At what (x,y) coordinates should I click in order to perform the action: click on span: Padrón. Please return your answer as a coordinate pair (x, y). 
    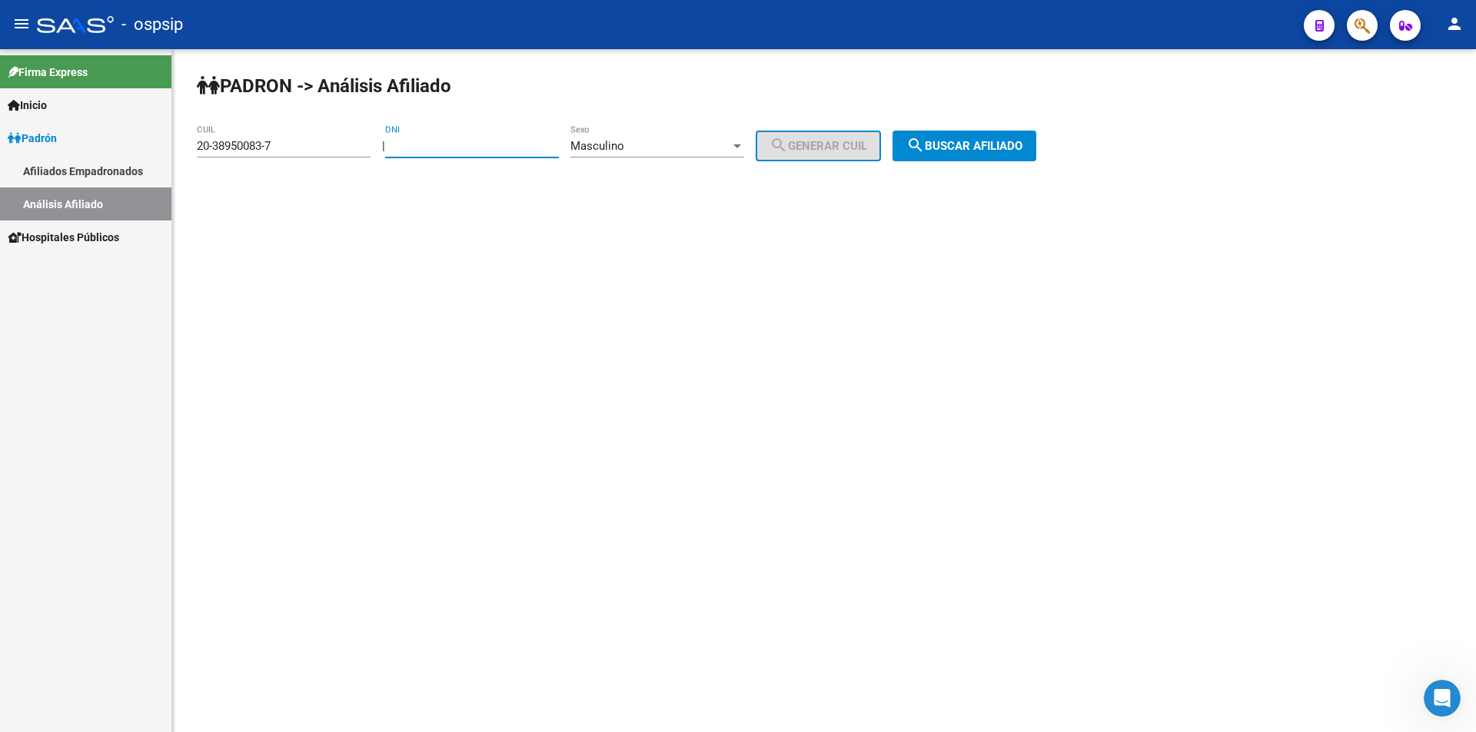
    Looking at the image, I should click on (32, 138).